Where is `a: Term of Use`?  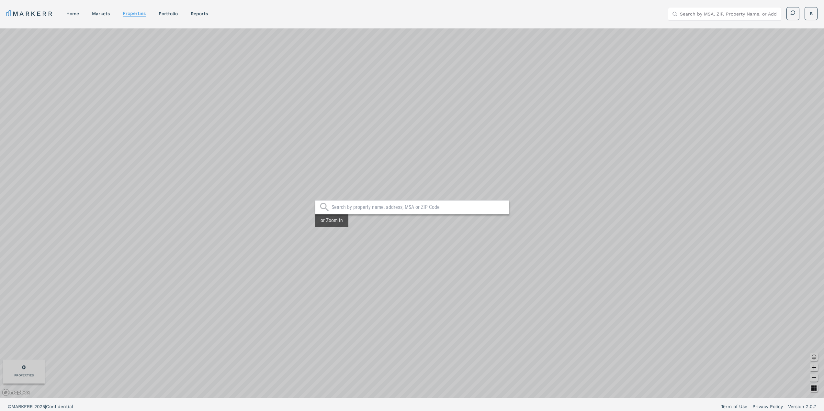
a: Term of Use is located at coordinates (734, 407).